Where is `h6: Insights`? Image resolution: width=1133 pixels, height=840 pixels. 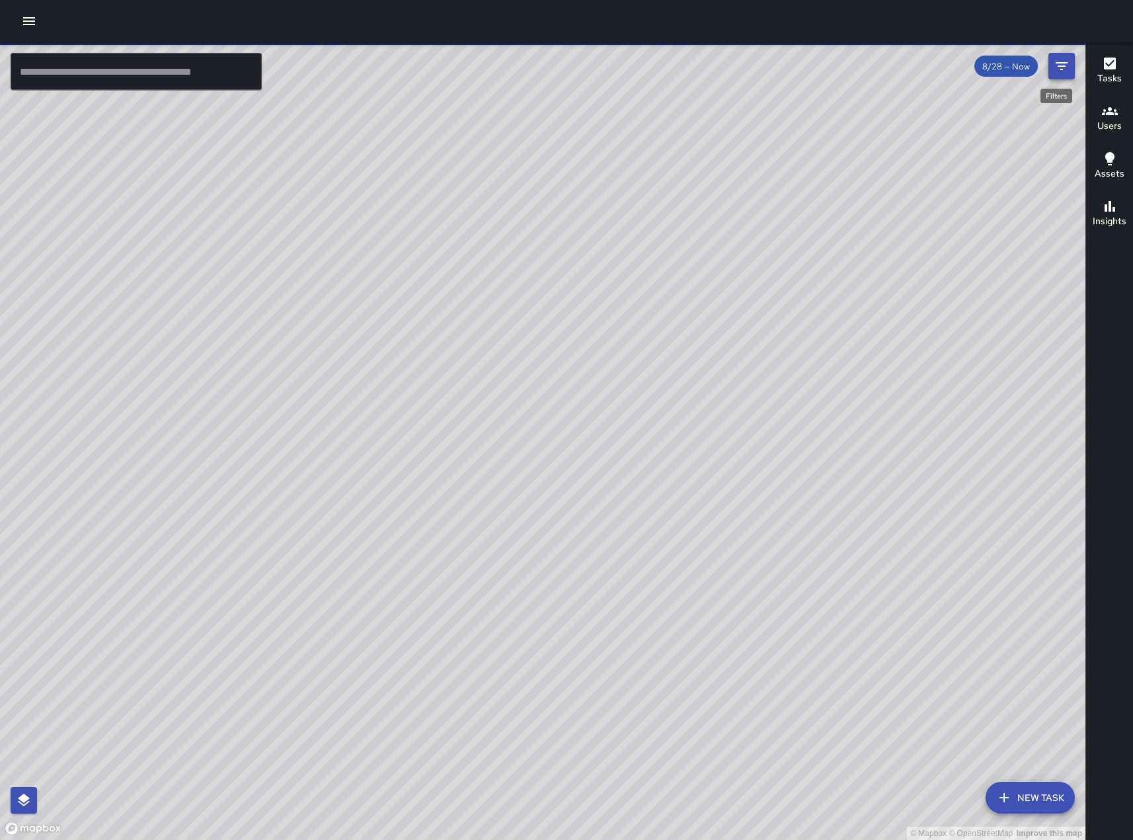 h6: Insights is located at coordinates (1110, 222).